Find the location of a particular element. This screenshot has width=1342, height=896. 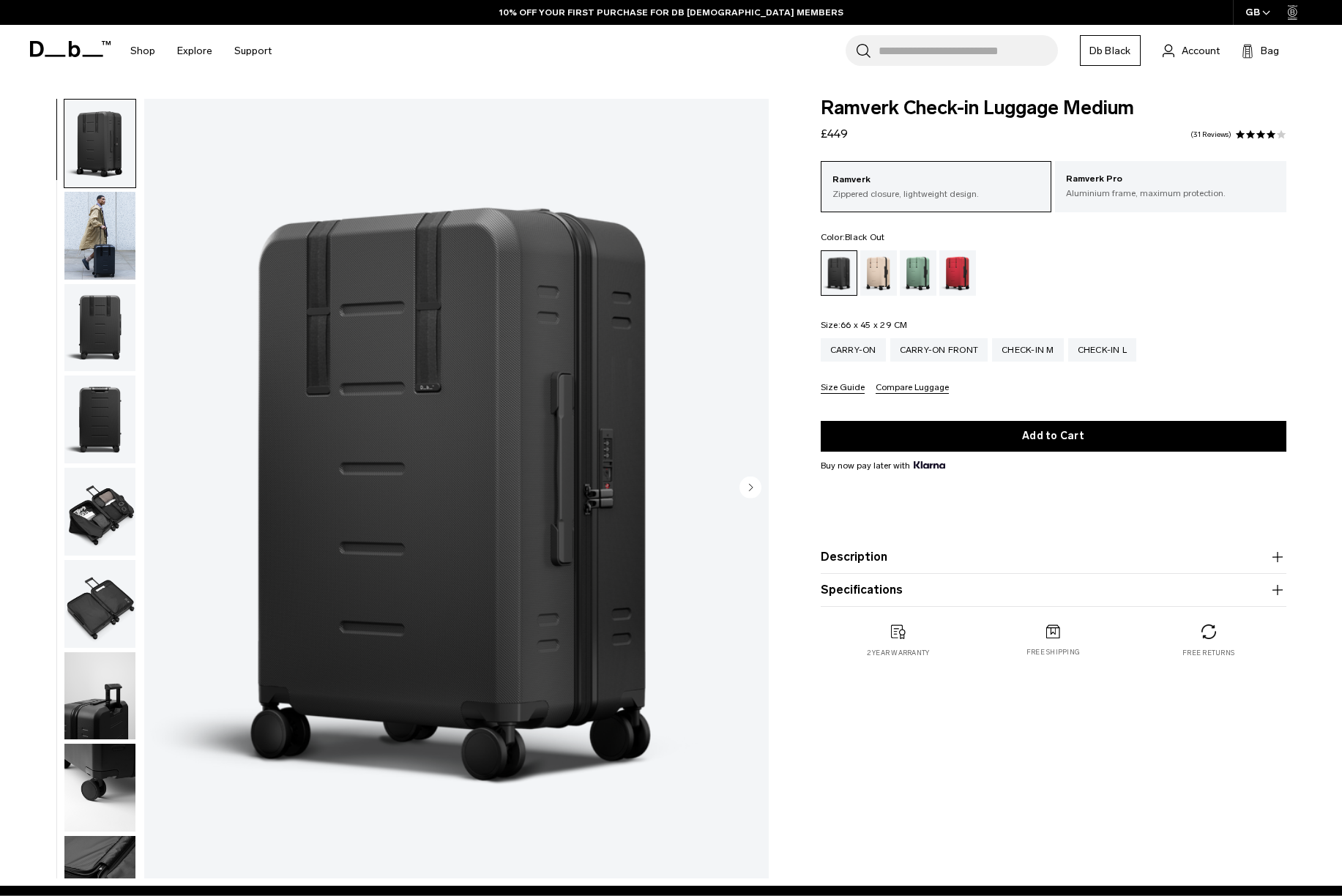

button: Add to Cart is located at coordinates (1053, 437).